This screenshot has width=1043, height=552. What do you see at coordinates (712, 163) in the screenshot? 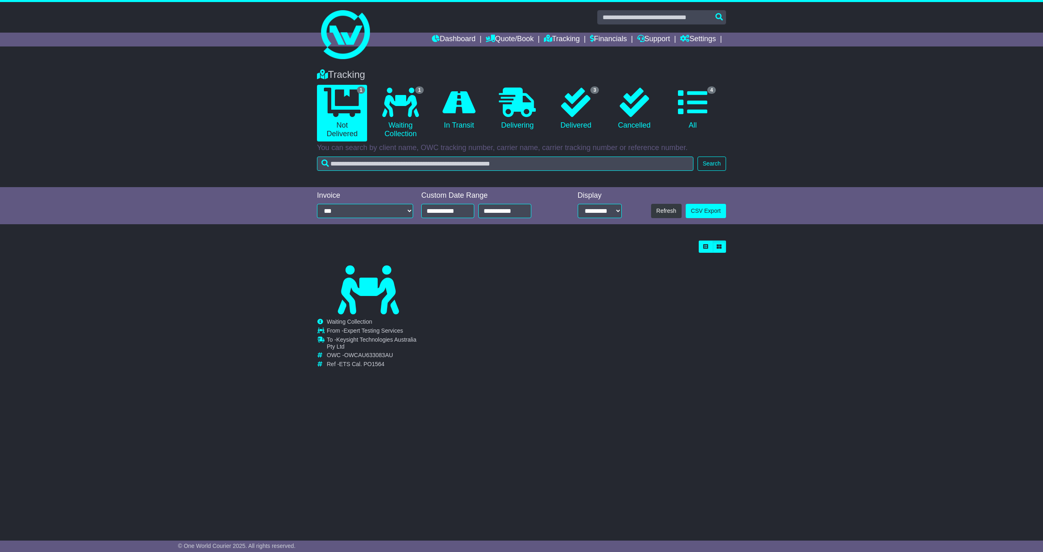
I see `button: Search` at bounding box center [712, 163].